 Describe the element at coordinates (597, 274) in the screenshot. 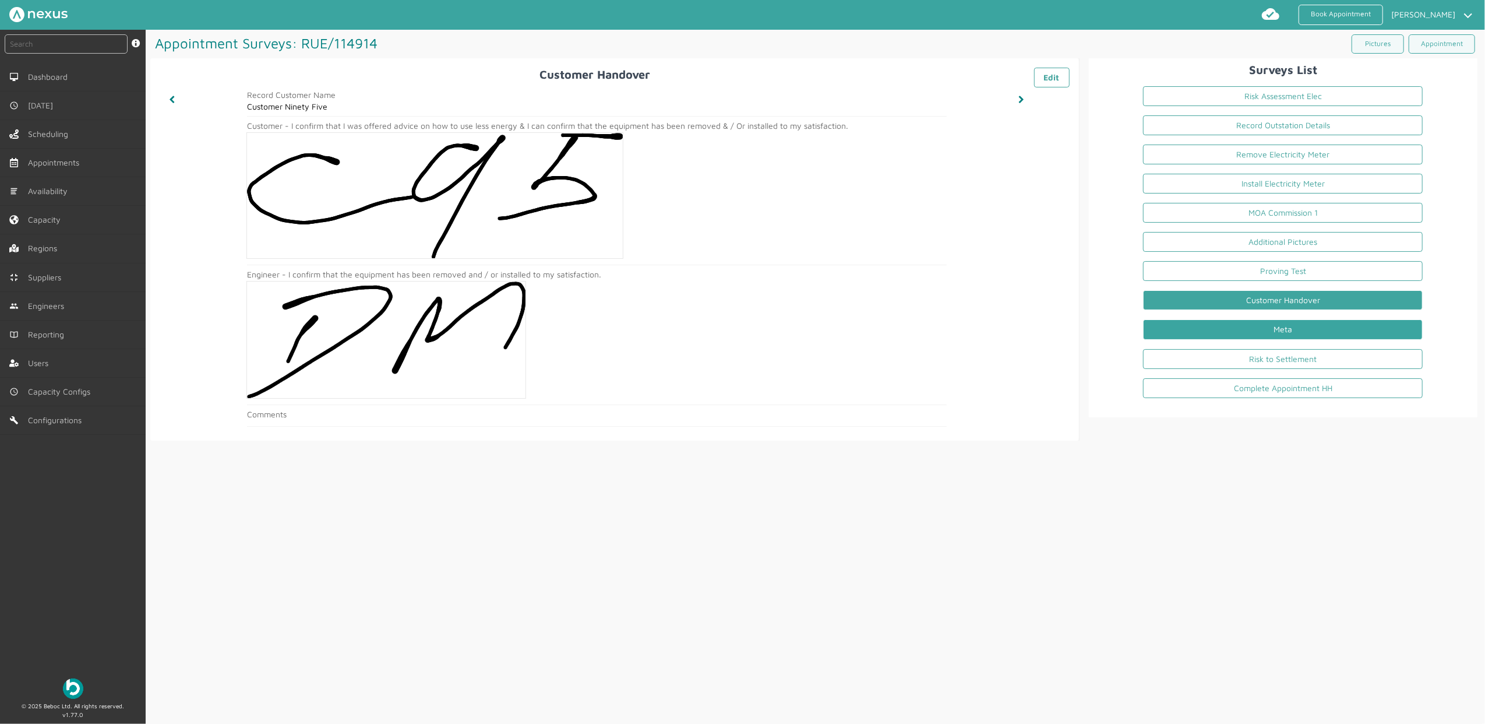

I see `h2: Engineer - I confirm that the equipment has been removed and / or installed to my satisfaction.` at that location.